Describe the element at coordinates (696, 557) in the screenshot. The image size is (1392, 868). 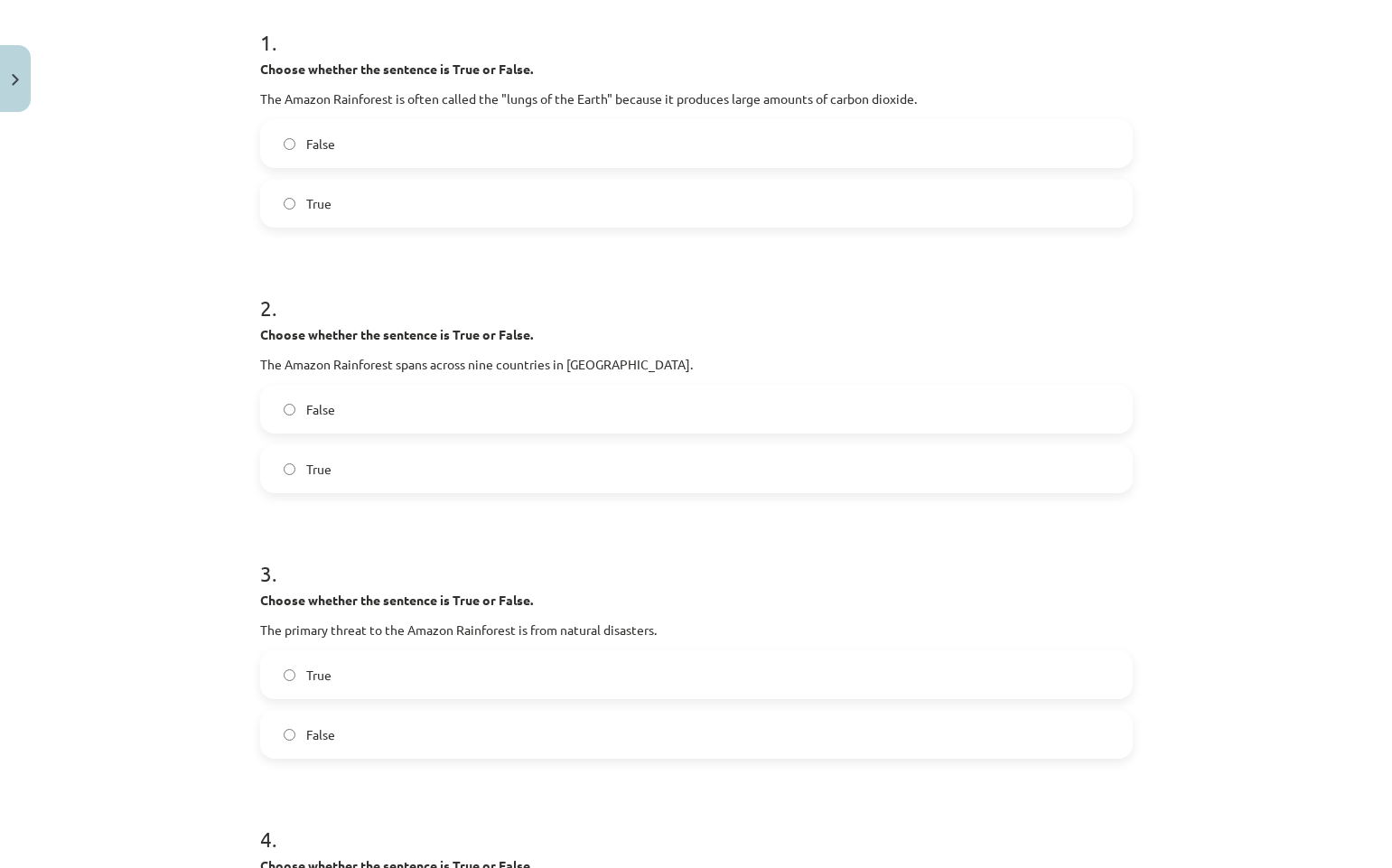
I see `h1: 3 .` at that location.